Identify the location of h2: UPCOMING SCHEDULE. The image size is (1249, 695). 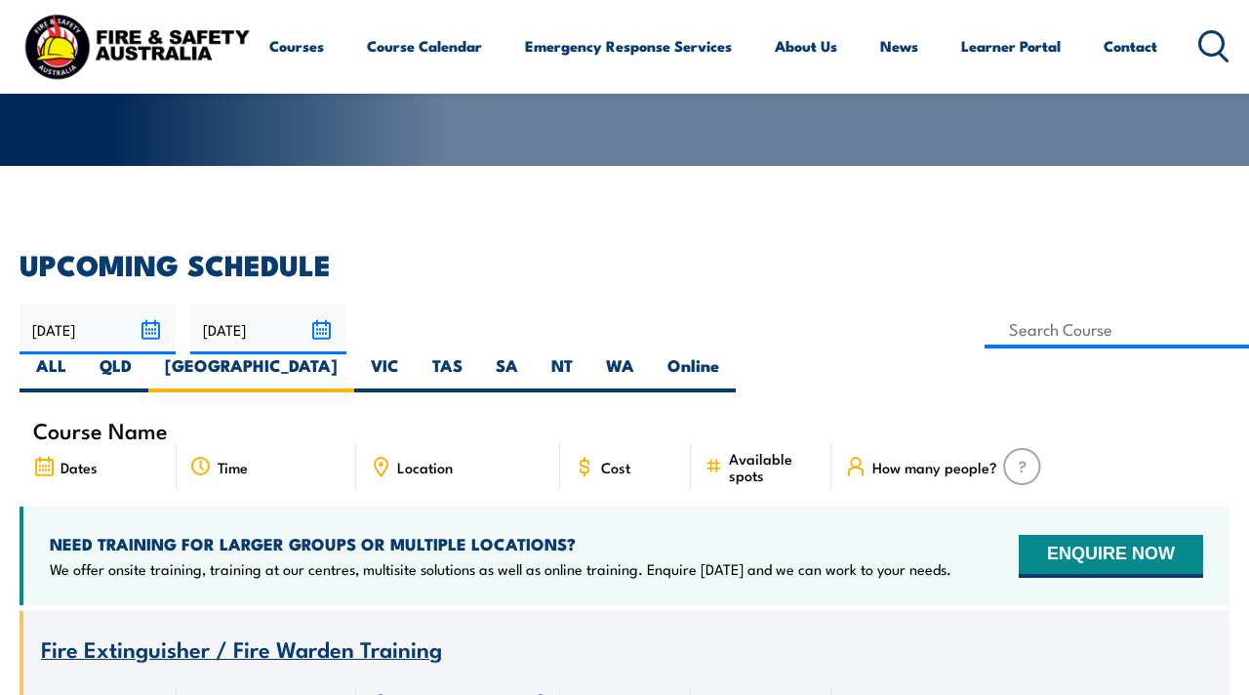
(625, 263).